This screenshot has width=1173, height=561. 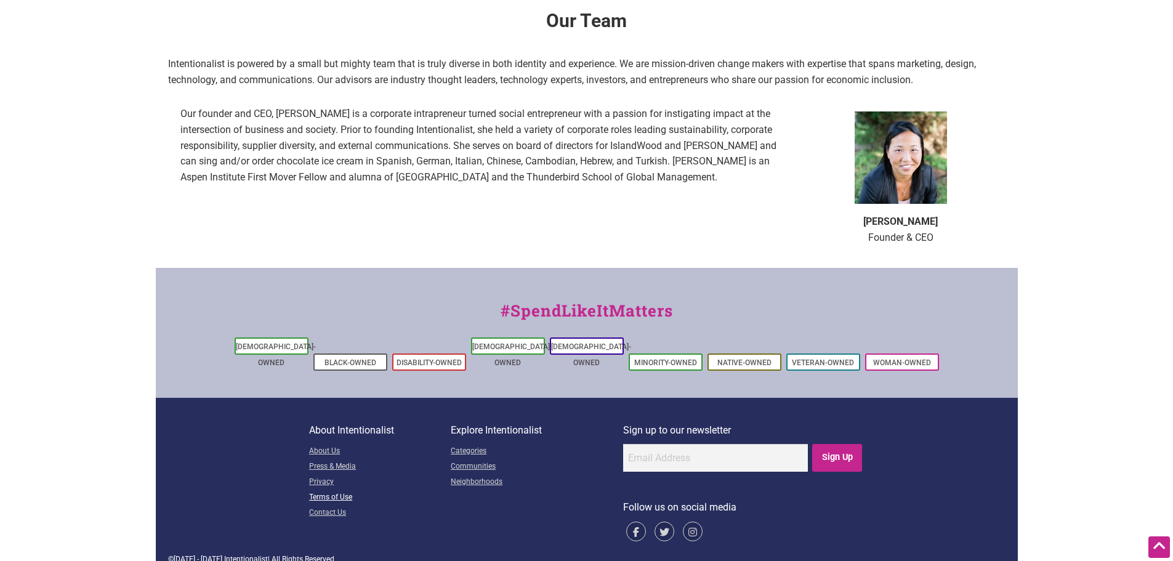 I want to click on p: Founder & CEO, so click(x=901, y=229).